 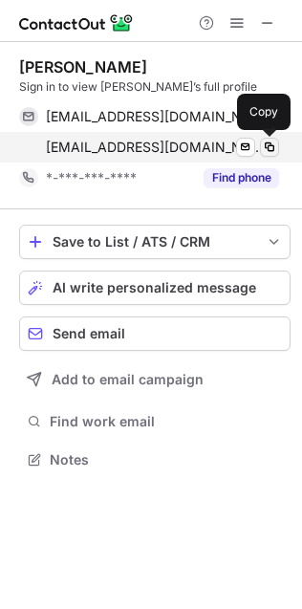 What do you see at coordinates (127, 380) in the screenshot?
I see `span: Add to email campaign` at bounding box center [127, 380].